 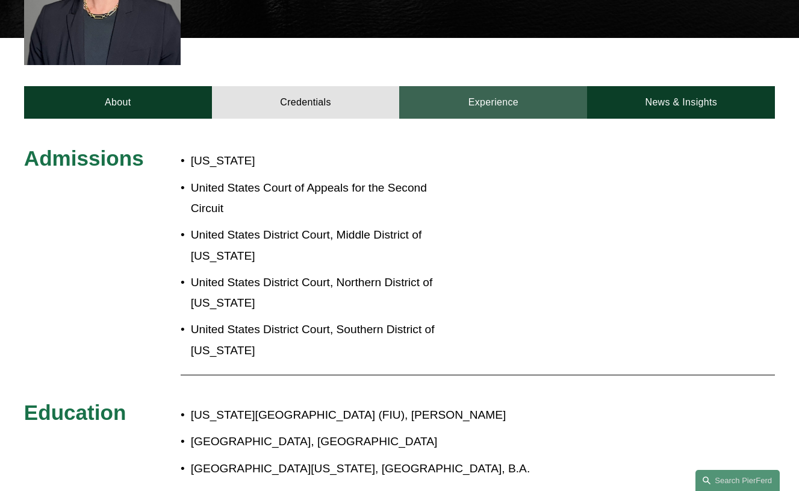 What do you see at coordinates (326, 198) in the screenshot?
I see `p: United States Court of Appeals for the Second Circuit` at bounding box center [326, 198].